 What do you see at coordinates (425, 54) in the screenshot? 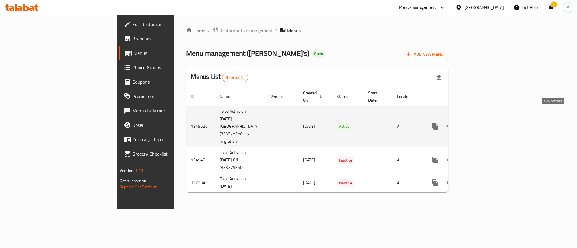
I see `span: Add New Menu` at bounding box center [425, 54].